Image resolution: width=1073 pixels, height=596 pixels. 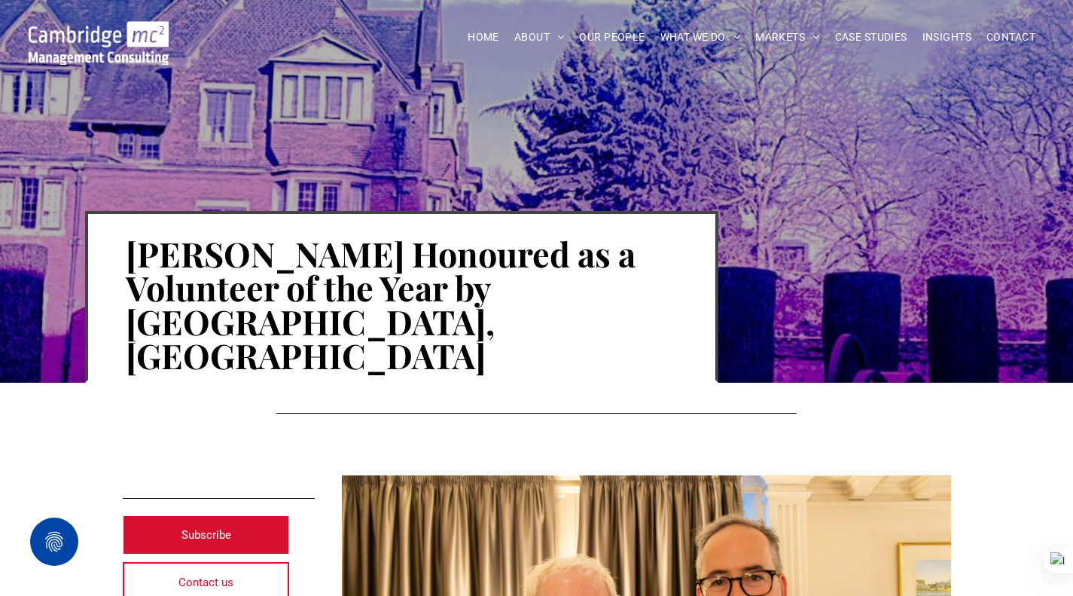 What do you see at coordinates (1011, 37) in the screenshot?
I see `a: CONTACT` at bounding box center [1011, 37].